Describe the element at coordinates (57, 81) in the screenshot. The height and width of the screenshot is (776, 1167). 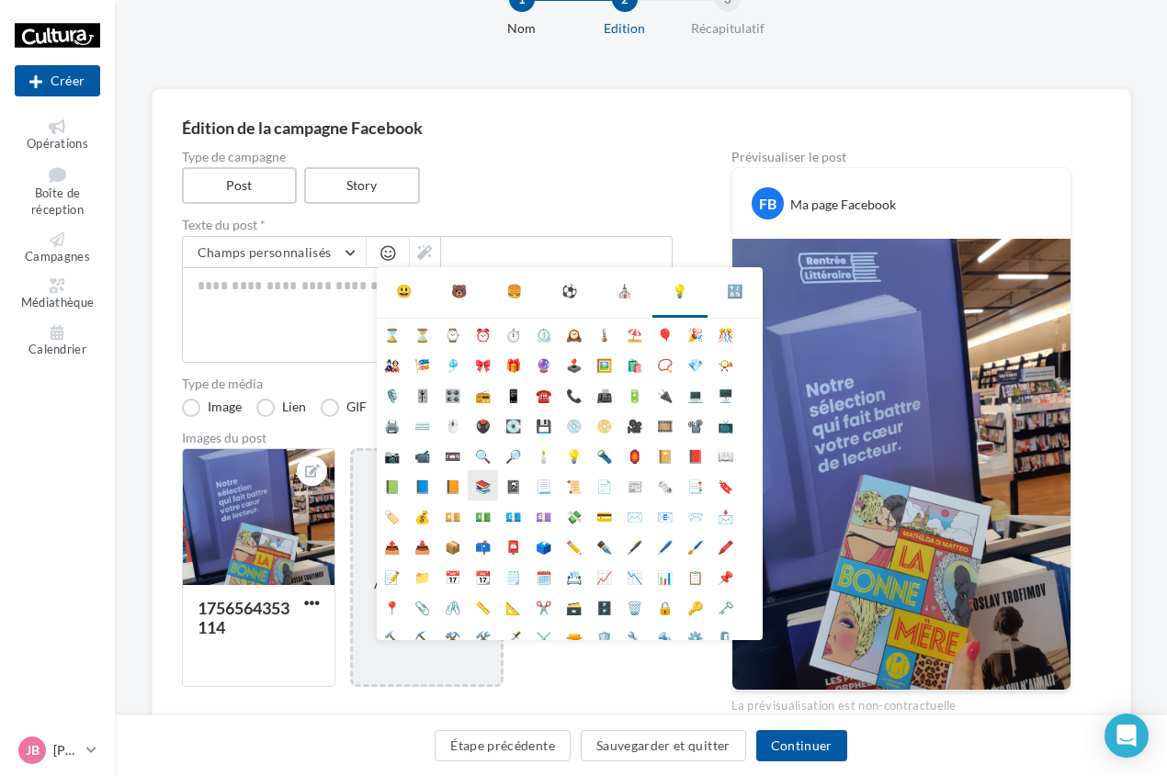
I see `button: Créer` at that location.